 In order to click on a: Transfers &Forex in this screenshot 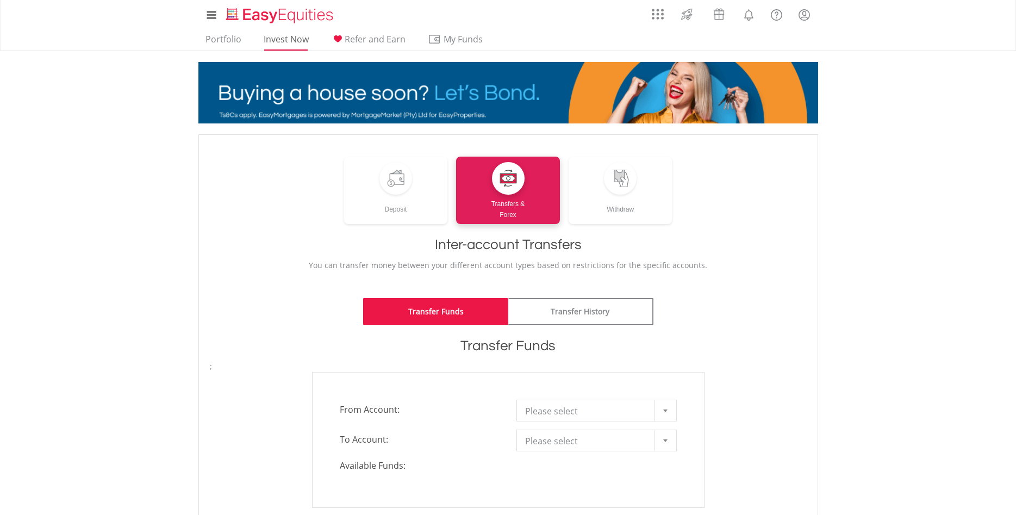, I will do `click(508, 190)`.